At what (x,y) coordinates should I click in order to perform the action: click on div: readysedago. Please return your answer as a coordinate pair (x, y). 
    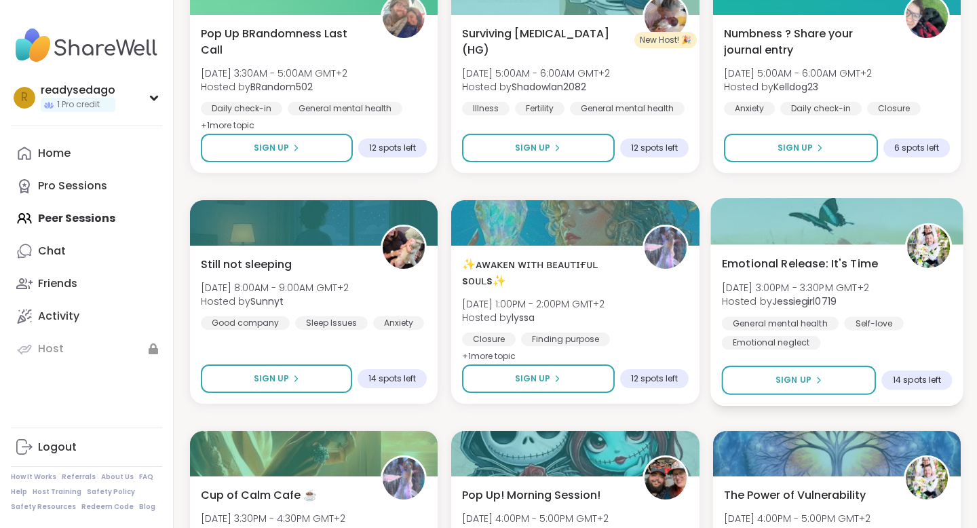
    Looking at the image, I should click on (78, 90).